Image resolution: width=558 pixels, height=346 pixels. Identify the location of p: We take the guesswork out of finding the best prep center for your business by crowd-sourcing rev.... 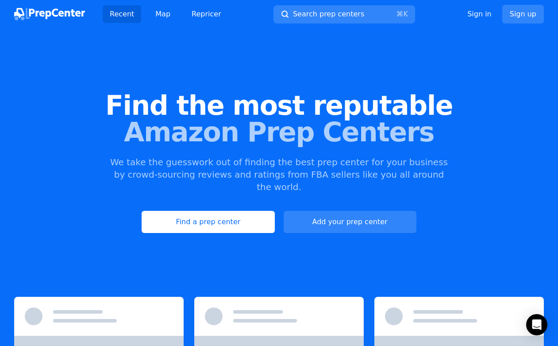
(279, 174).